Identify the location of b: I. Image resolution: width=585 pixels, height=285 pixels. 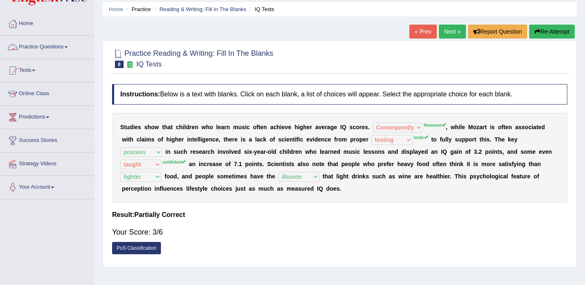
(341, 127).